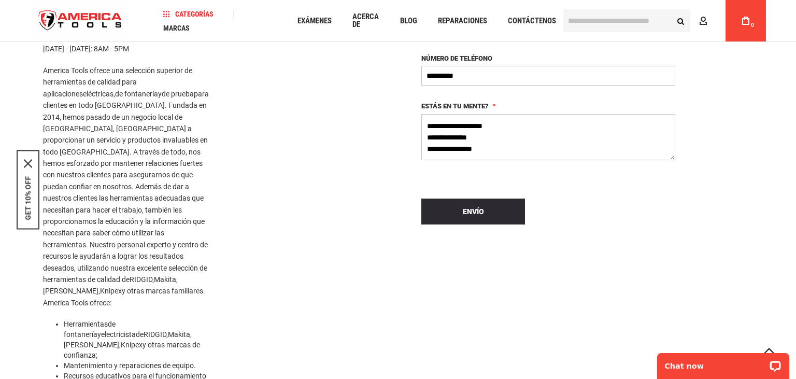 Image resolution: width=796 pixels, height=379 pixels. Describe the element at coordinates (188, 13) in the screenshot. I see `a: Categorías` at that location.